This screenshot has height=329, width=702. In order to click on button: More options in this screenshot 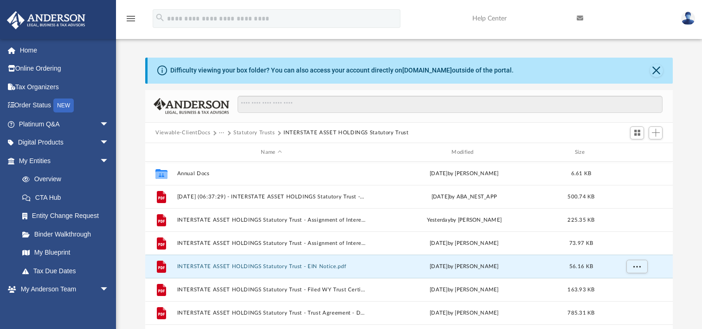, I will do `click(637, 266)`.